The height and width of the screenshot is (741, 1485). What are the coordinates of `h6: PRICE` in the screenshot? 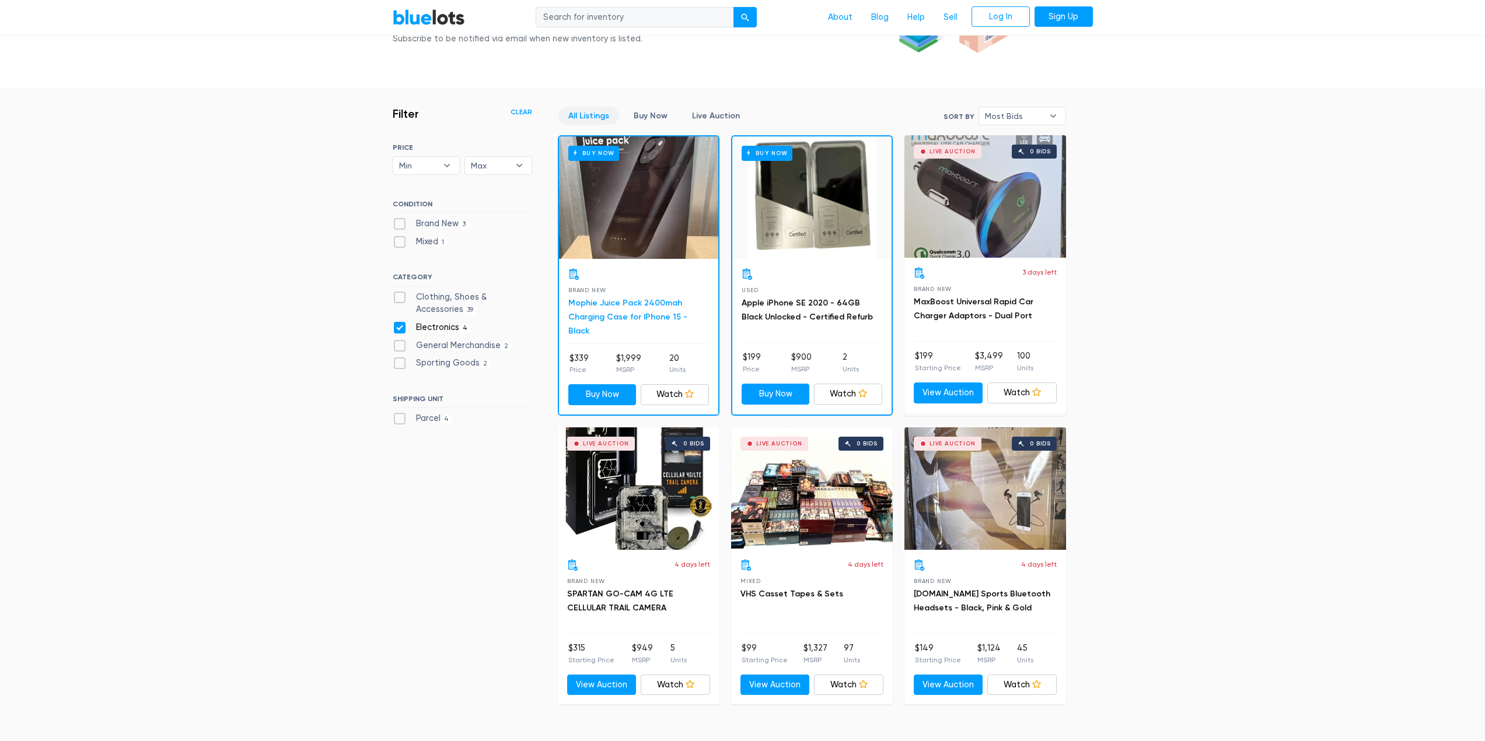 It's located at (462, 148).